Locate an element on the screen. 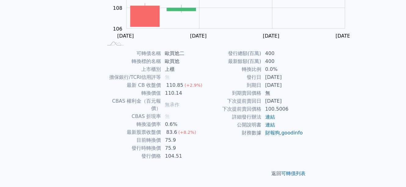 This screenshot has height=187, width=406. td: 轉換比例 is located at coordinates (232, 69).